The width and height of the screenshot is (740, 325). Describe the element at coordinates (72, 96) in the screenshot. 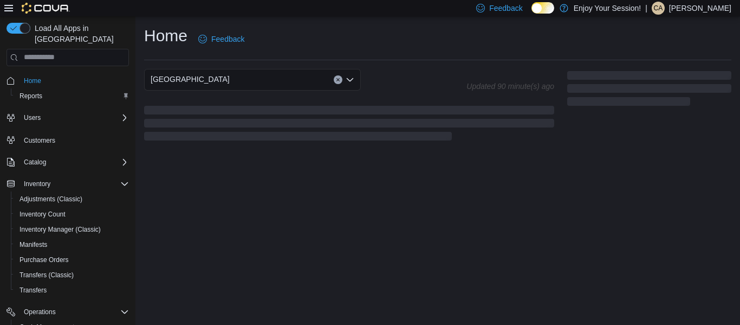

I see `button: Reports` at that location.